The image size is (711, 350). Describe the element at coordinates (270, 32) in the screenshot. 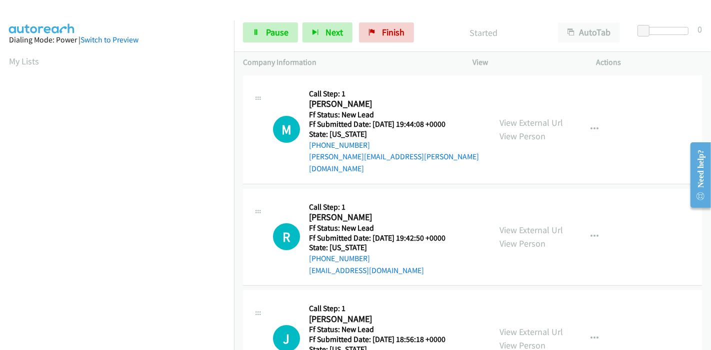

I see `a: Pause` at that location.